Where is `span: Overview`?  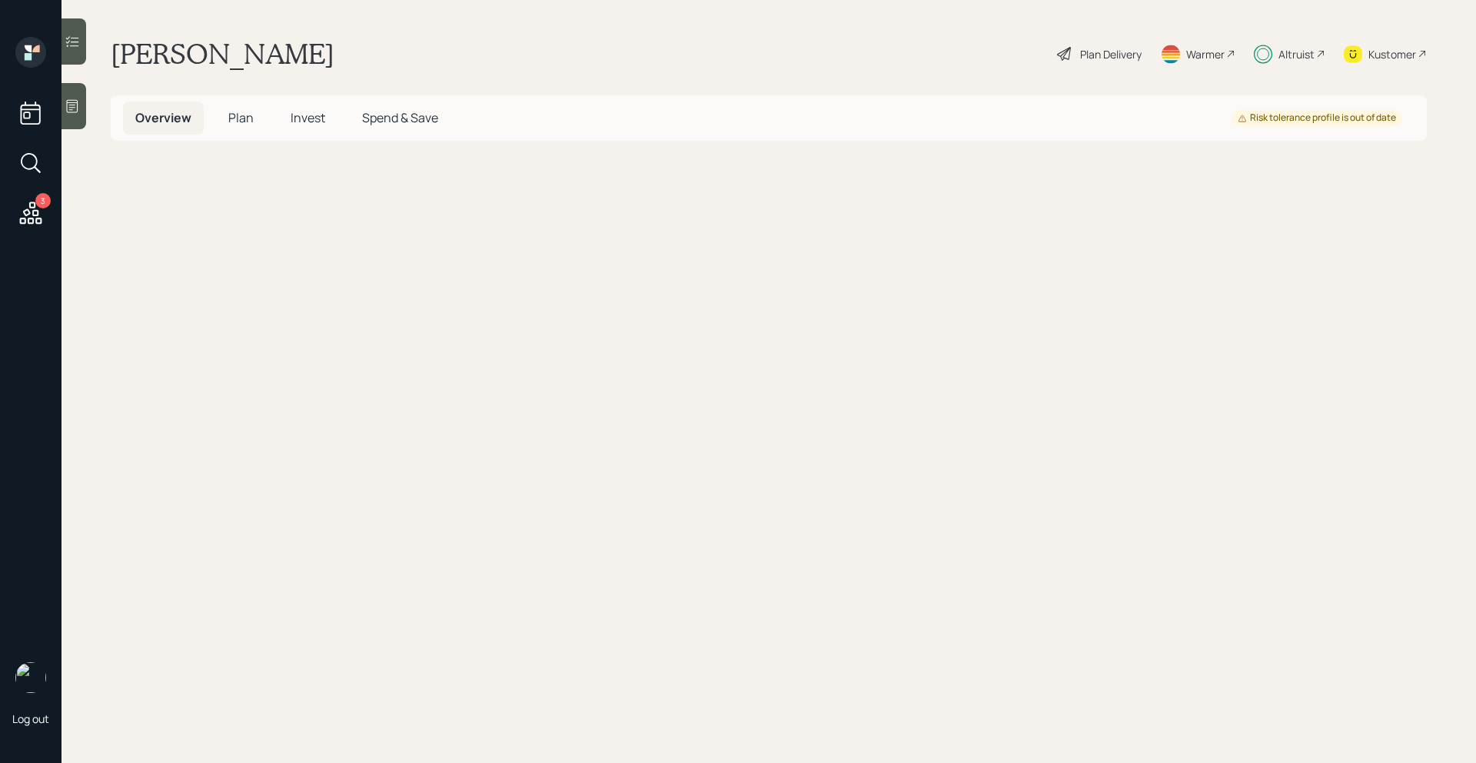
span: Overview is located at coordinates (163, 118).